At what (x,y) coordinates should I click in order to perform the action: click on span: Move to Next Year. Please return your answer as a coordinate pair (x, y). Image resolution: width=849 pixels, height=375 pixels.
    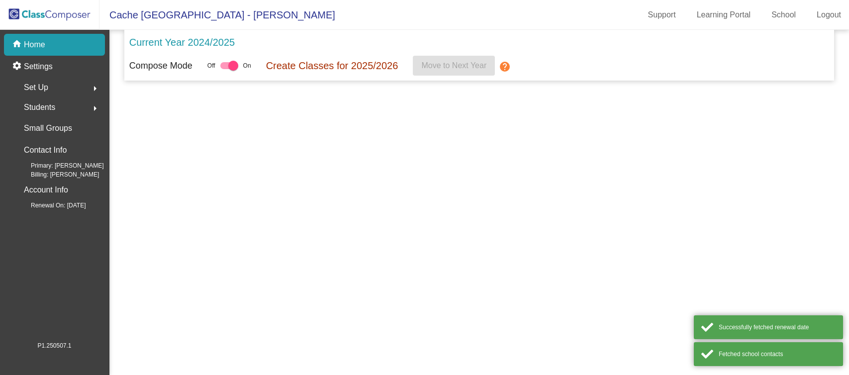
    Looking at the image, I should click on (453, 65).